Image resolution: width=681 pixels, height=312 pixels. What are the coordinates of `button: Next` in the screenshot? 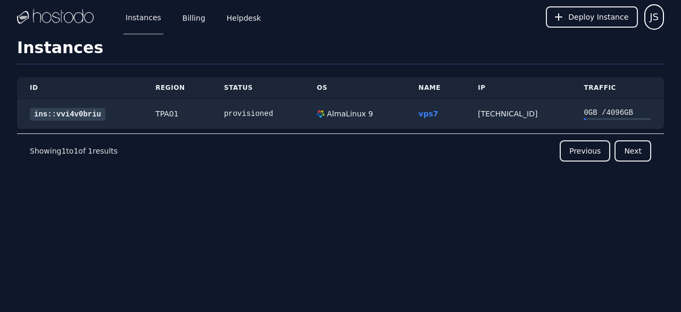 It's located at (633, 151).